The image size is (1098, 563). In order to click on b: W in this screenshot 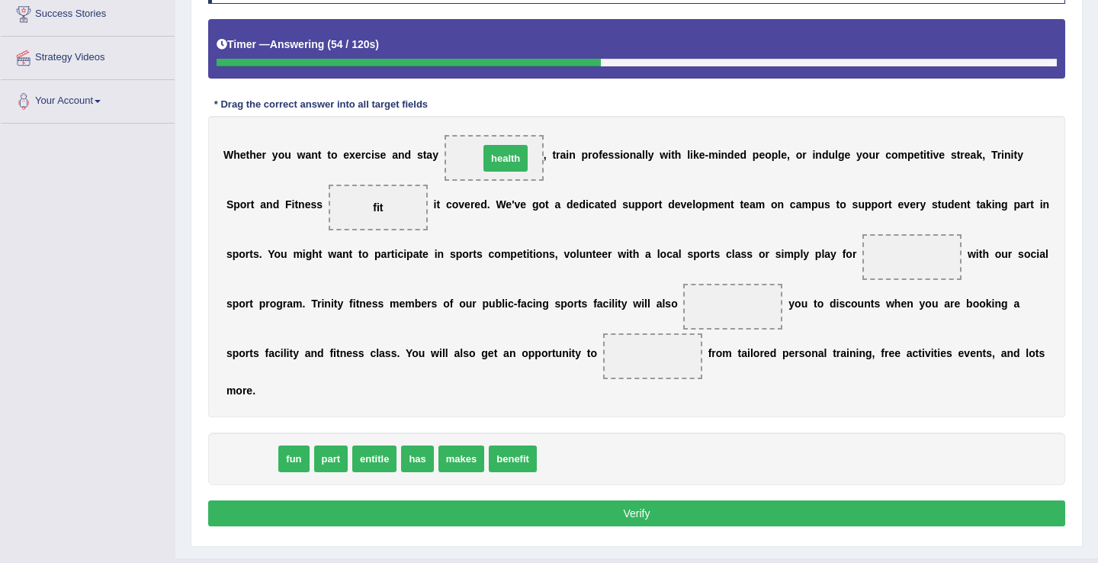, I will do `click(228, 155)`.